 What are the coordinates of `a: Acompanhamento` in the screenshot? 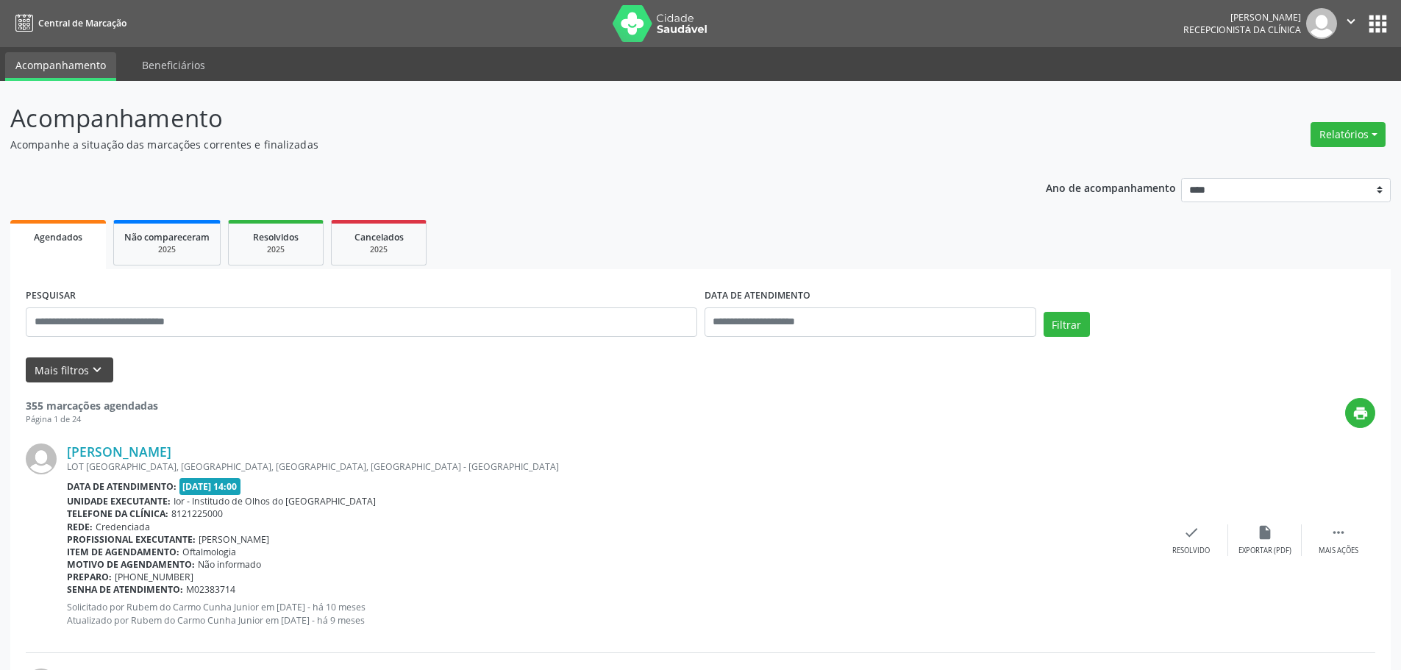 It's located at (60, 66).